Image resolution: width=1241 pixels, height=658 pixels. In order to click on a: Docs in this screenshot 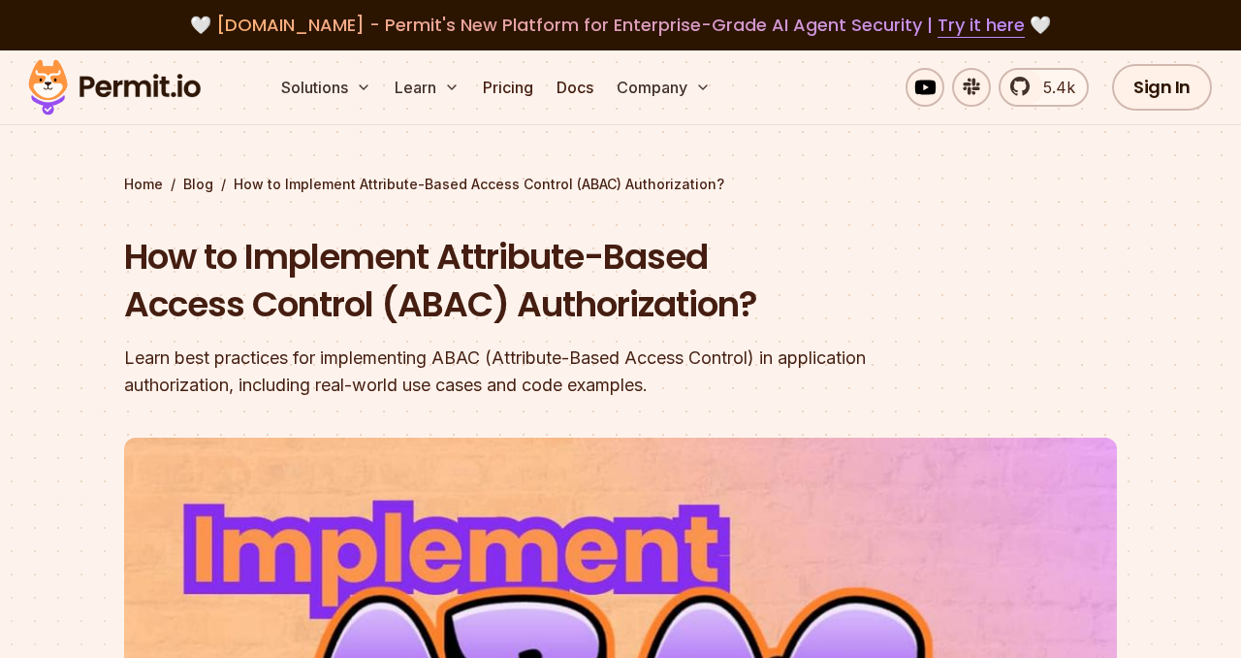, I will do `click(575, 87)`.